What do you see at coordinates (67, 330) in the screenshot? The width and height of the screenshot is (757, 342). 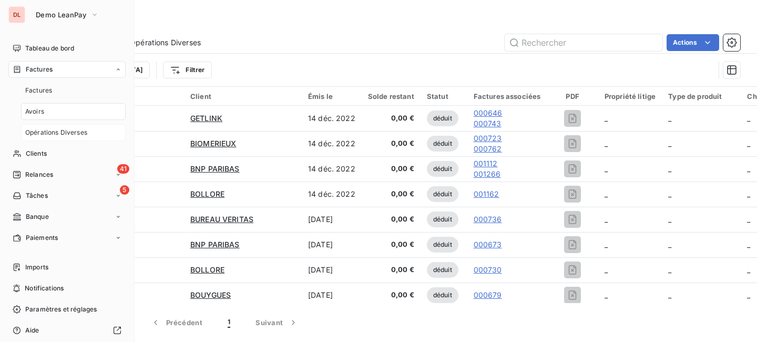 I see `a: Aide` at bounding box center [67, 330].